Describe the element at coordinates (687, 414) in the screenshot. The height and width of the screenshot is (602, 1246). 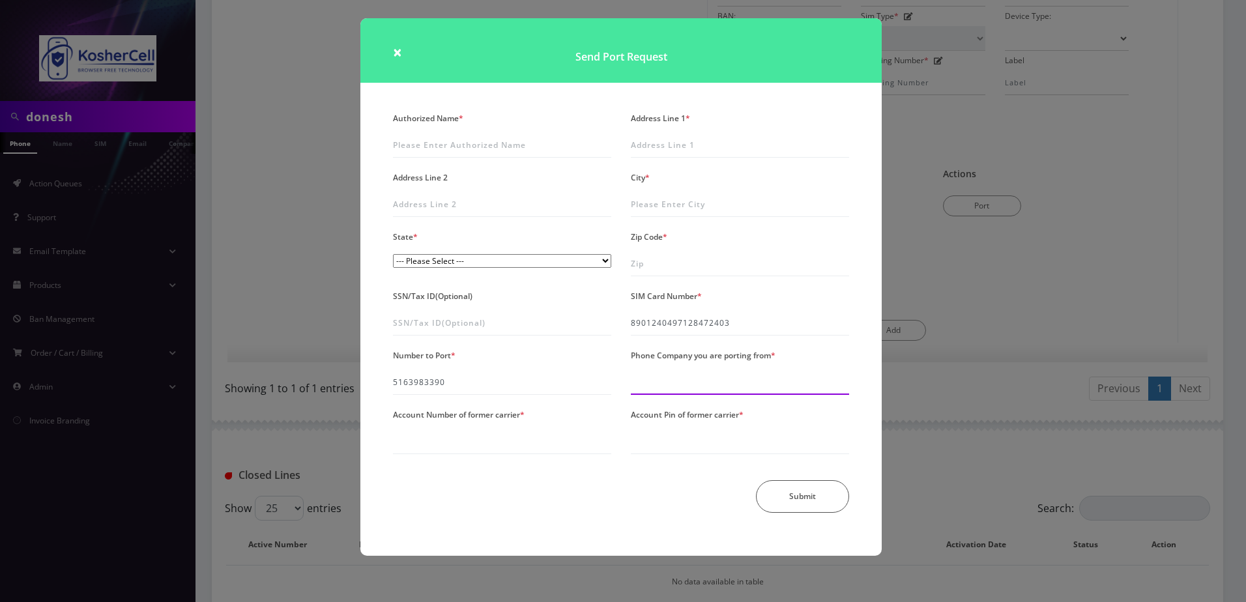
I see `label: Account Pin of former carrier` at that location.